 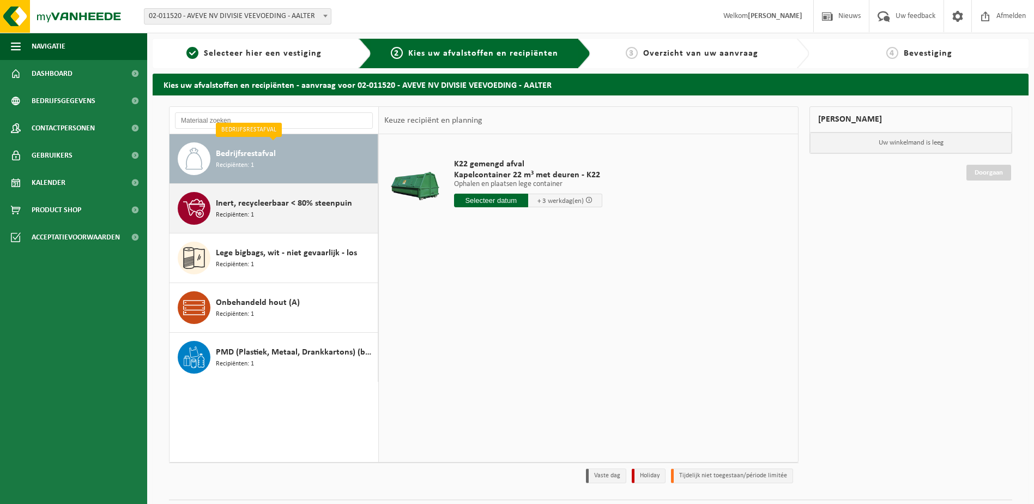 What do you see at coordinates (238, 16) in the screenshot?
I see `span: 02-011520 - AVEVE NV DIVISIE VEEVOEDING - AALTER` at bounding box center [238, 16].